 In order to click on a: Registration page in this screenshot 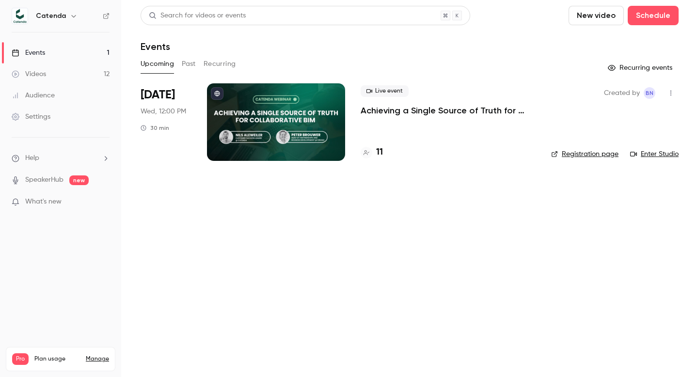, I will do `click(585, 154)`.